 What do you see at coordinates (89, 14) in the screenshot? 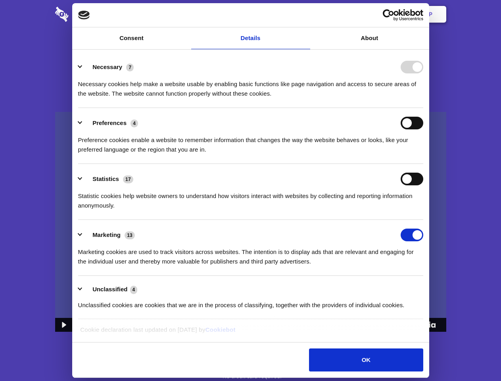
I see `img: logo-wordmark-white-trans-d4663122ce5f474addd5e946df7df03e33cb6a1c49d2221995e7729f52c070b2.svg` at bounding box center [89, 14].